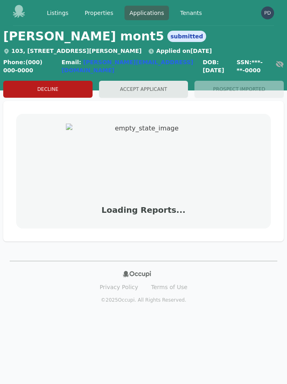 The width and height of the screenshot is (287, 384). I want to click on img: empty_state_image, so click(143, 162).